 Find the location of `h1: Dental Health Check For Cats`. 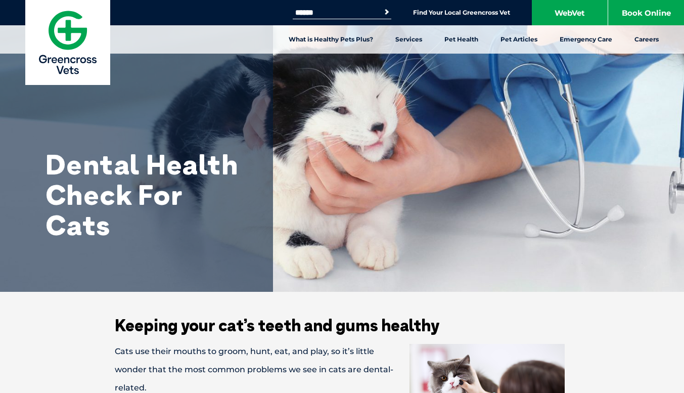

h1: Dental Health Check For Cats is located at coordinates (147, 195).